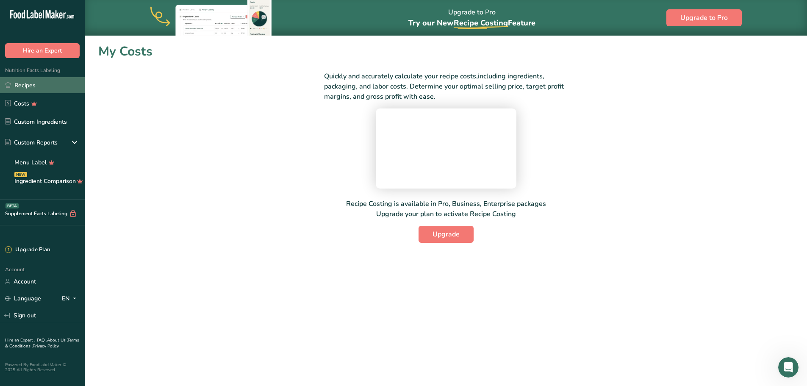 Image resolution: width=807 pixels, height=386 pixels. Describe the element at coordinates (28, 250) in the screenshot. I see `div: Upgrade Plan` at that location.